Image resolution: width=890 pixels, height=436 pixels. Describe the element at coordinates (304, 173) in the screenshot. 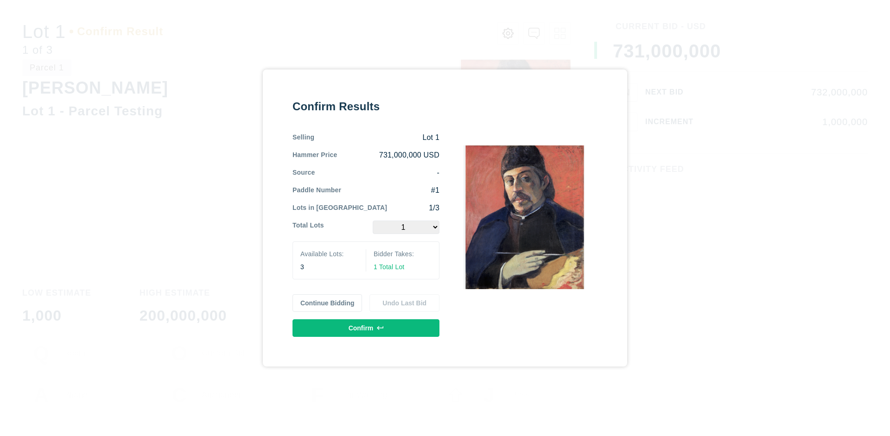

I see `div: Source` at that location.